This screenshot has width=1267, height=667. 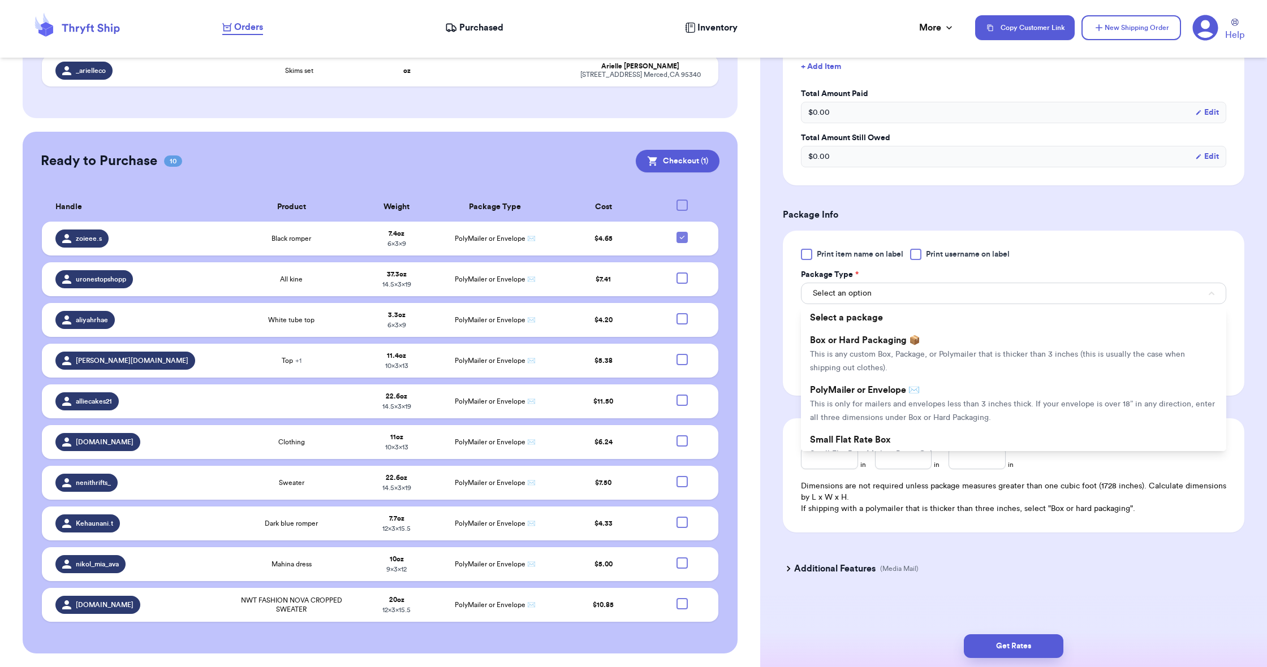 I want to click on span: uronestopshopp, so click(x=101, y=279).